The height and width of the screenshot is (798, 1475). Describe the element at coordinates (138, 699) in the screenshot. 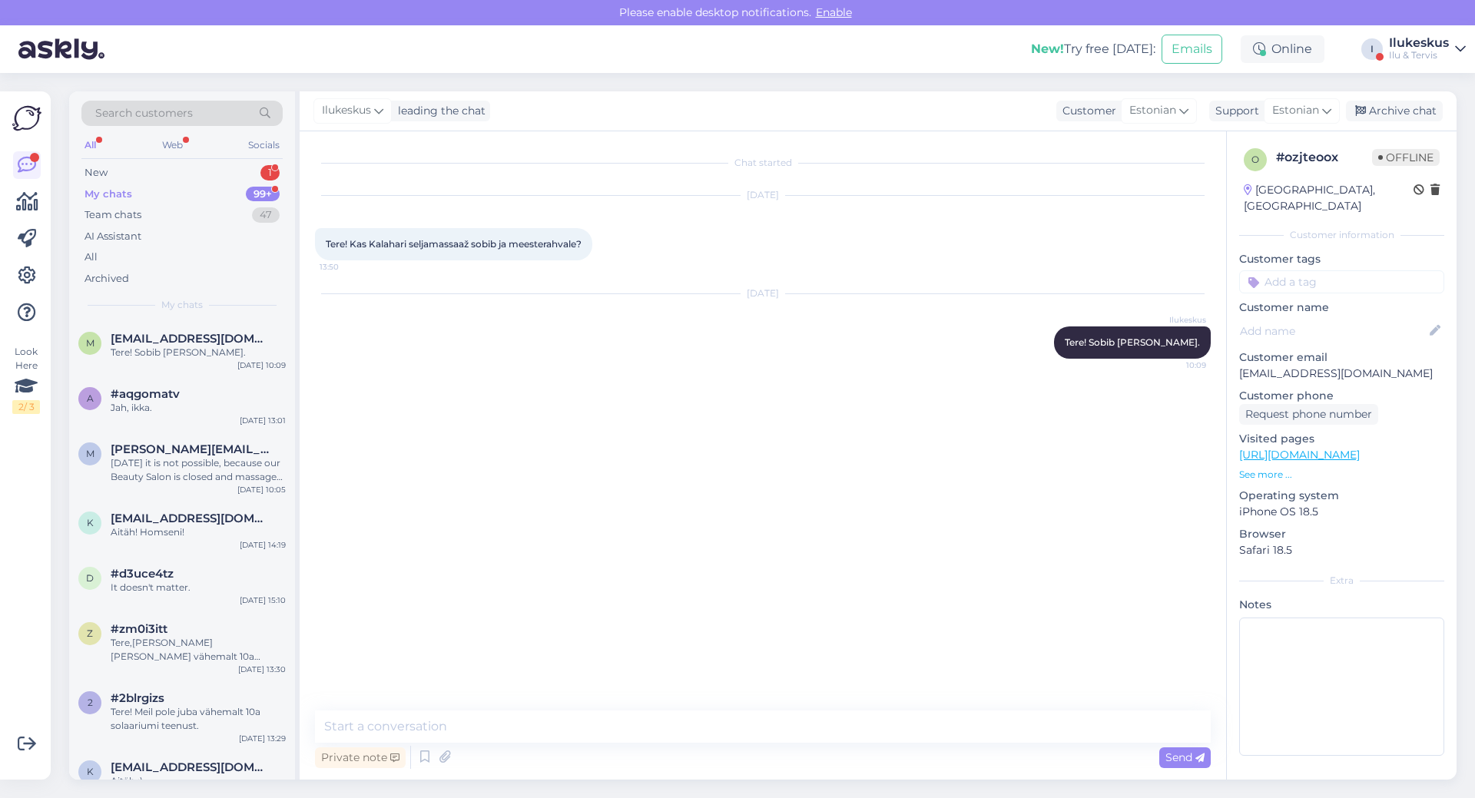

I see `span: #2blrgizs` at that location.